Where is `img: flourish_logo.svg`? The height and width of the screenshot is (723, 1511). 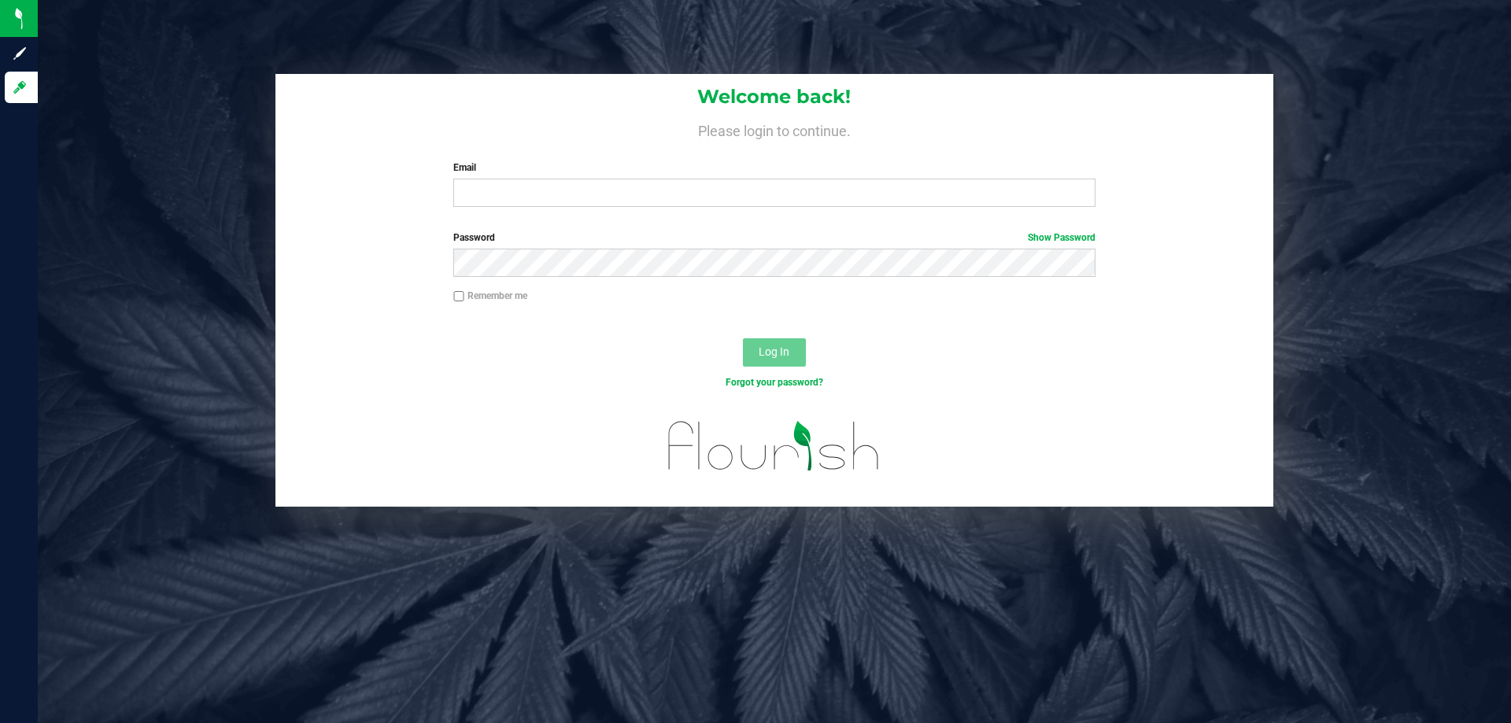
img: flourish_logo.svg is located at coordinates (774, 446).